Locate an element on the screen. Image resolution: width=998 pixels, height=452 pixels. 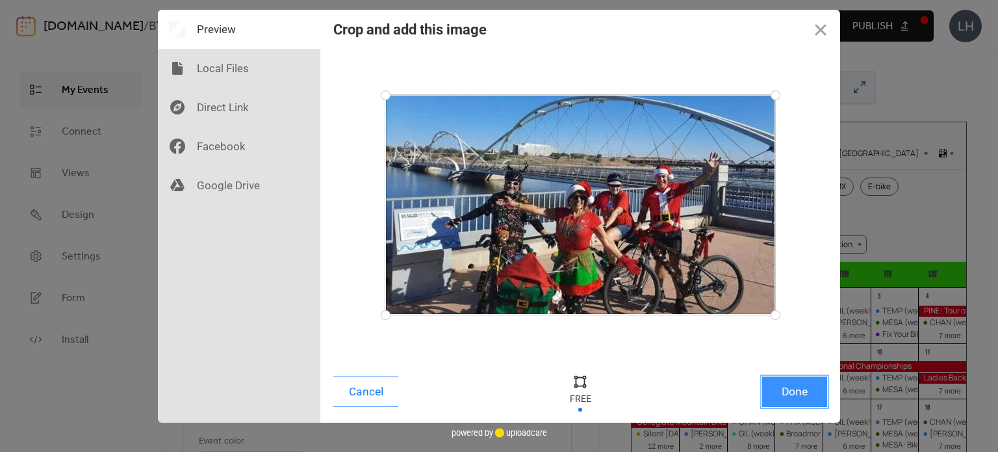
div: Crop and add this image is located at coordinates (410, 29).